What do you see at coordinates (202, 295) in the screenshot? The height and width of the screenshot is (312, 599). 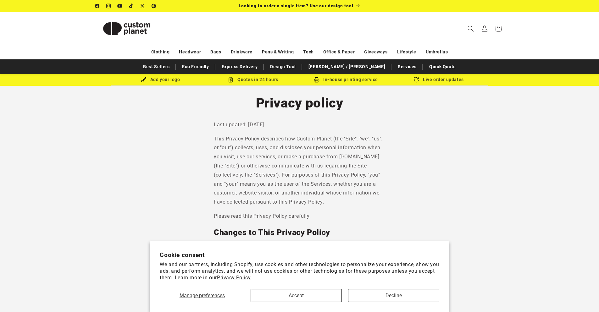 I see `button: Manage preferences` at bounding box center [202, 295].